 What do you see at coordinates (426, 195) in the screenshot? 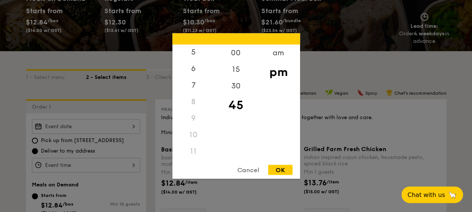
I see `span: Chat with us` at bounding box center [426, 195].